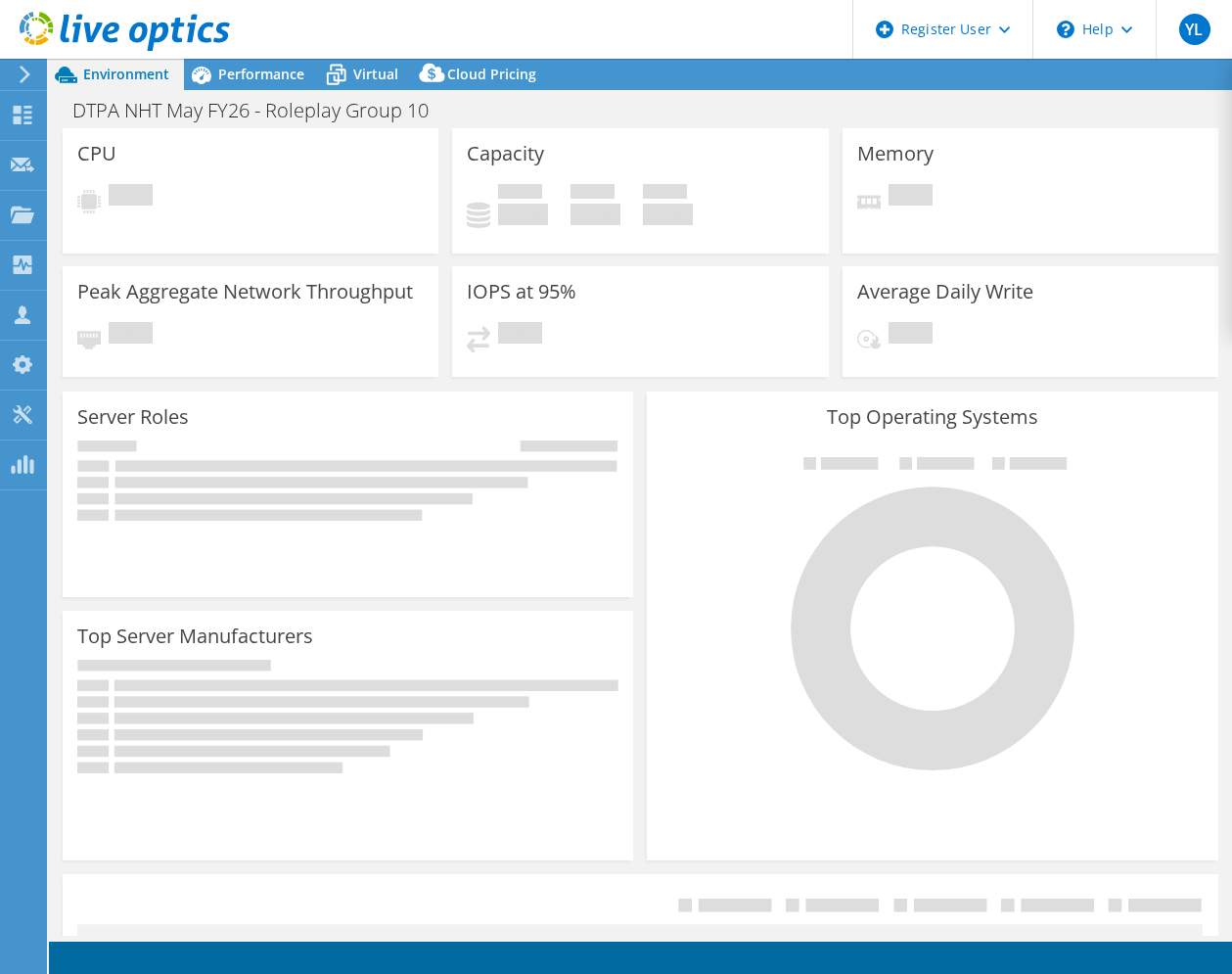  I want to click on svg: \n, so click(1066, 29).